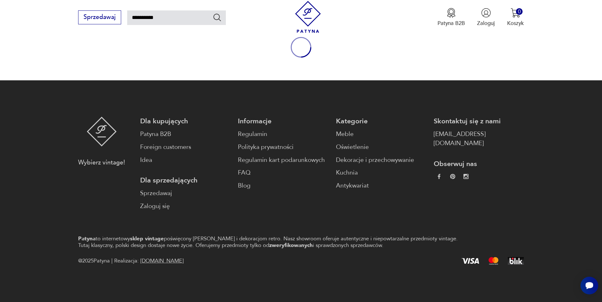 The width and height of the screenshot is (602, 302). I want to click on a: Foreign customers, so click(185, 147).